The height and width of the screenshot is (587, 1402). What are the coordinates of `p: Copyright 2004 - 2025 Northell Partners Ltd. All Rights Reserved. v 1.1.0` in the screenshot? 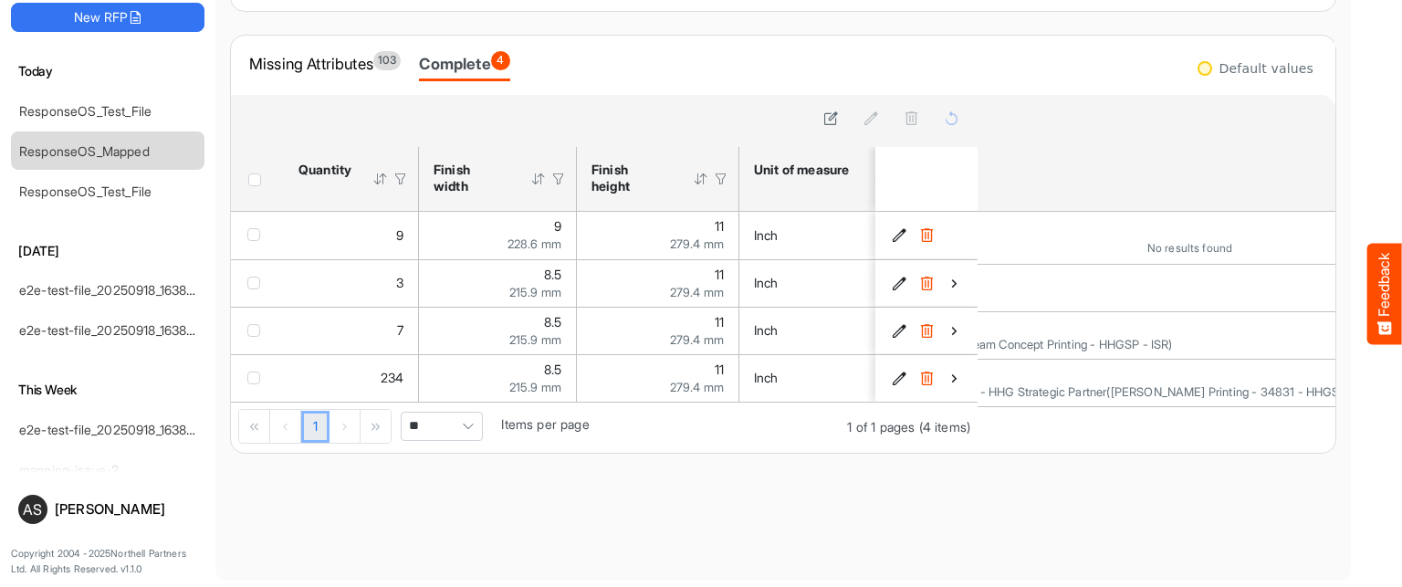 It's located at (108, 561).